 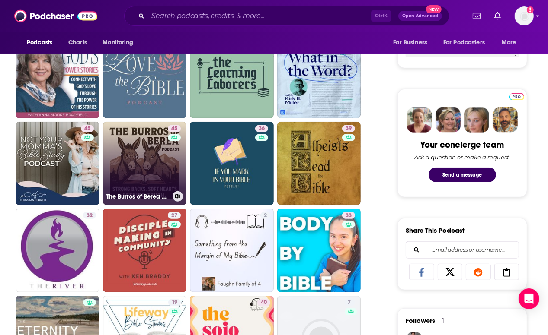 What do you see at coordinates (505, 120) in the screenshot?
I see `img: Jon Profile` at bounding box center [505, 120].